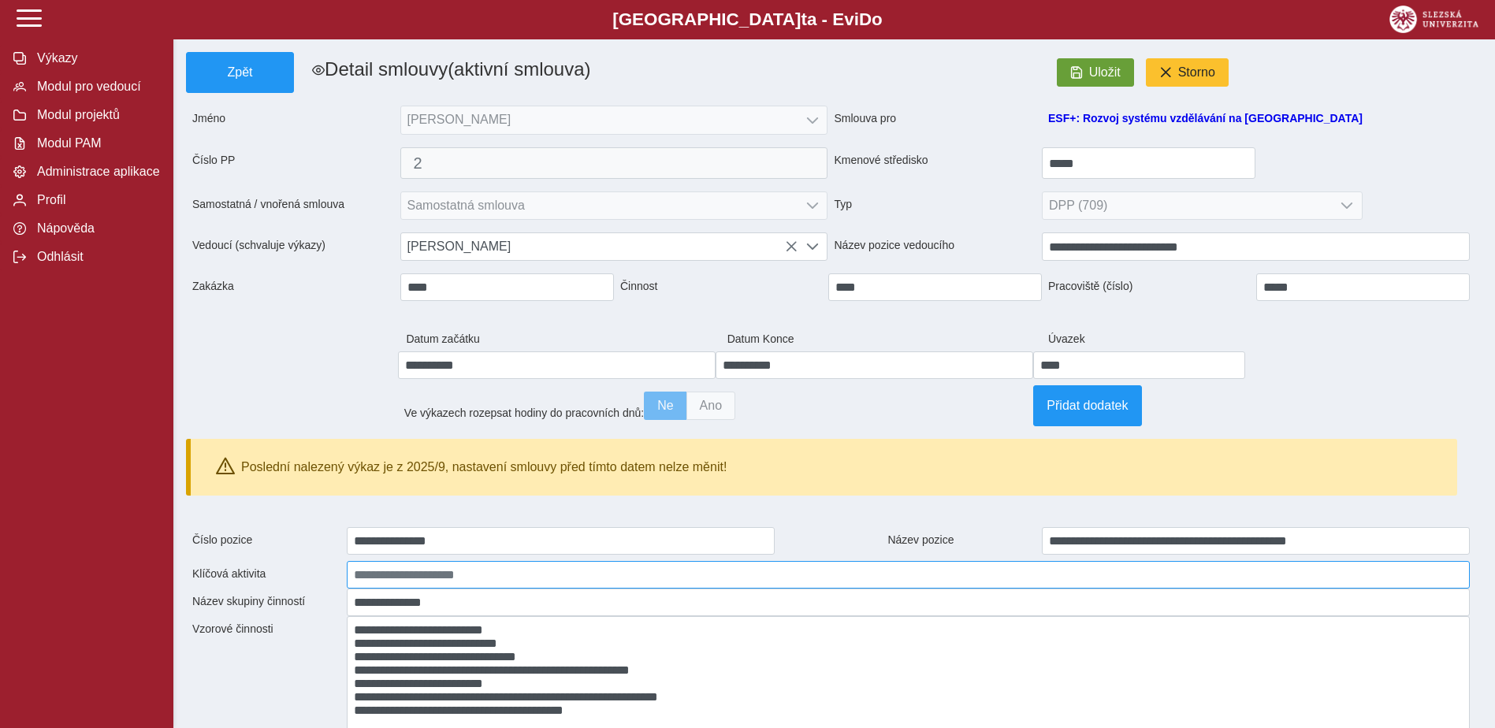 This screenshot has width=1495, height=728. Describe the element at coordinates (266, 575) in the screenshot. I see `span: Klíčová aktivita` at that location.